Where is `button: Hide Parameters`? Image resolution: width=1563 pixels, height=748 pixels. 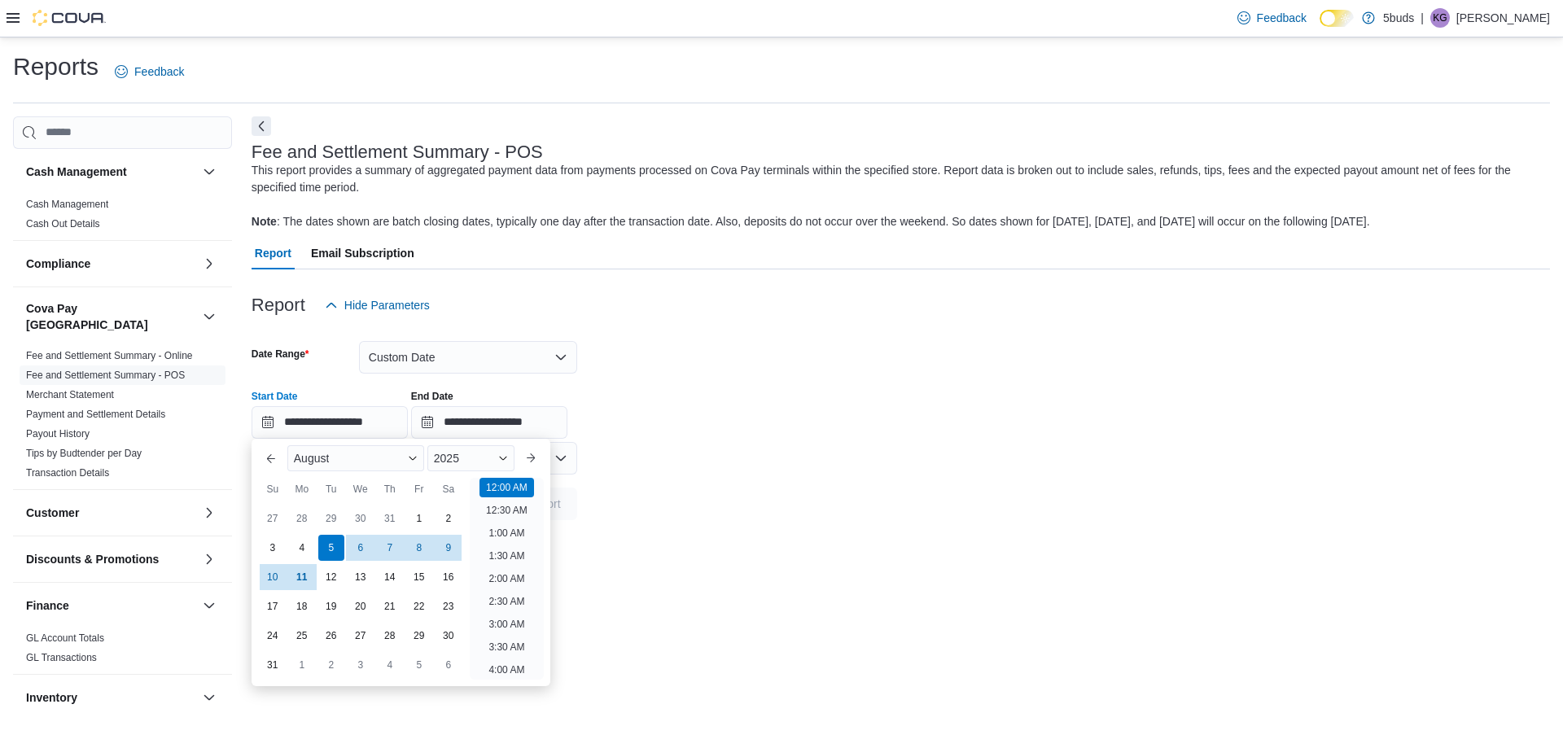 button: Hide Parameters is located at coordinates (377, 305).